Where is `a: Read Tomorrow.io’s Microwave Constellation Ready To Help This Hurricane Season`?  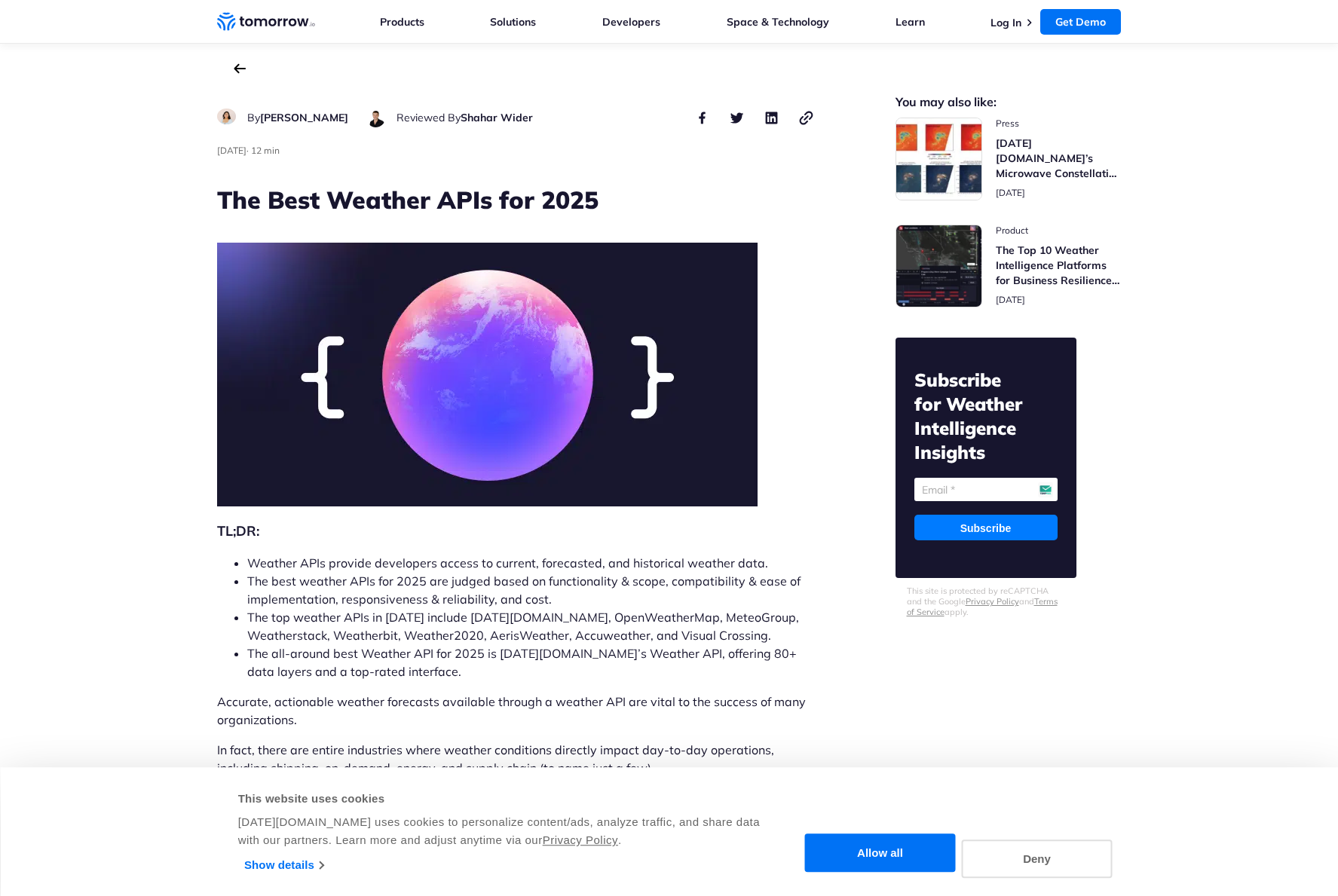
a: Read Tomorrow.io’s Microwave Constellation Ready To Help This Hurricane Season is located at coordinates (1009, 159).